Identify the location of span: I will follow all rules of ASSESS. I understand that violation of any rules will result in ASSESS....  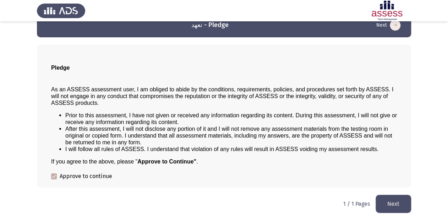
(222, 149).